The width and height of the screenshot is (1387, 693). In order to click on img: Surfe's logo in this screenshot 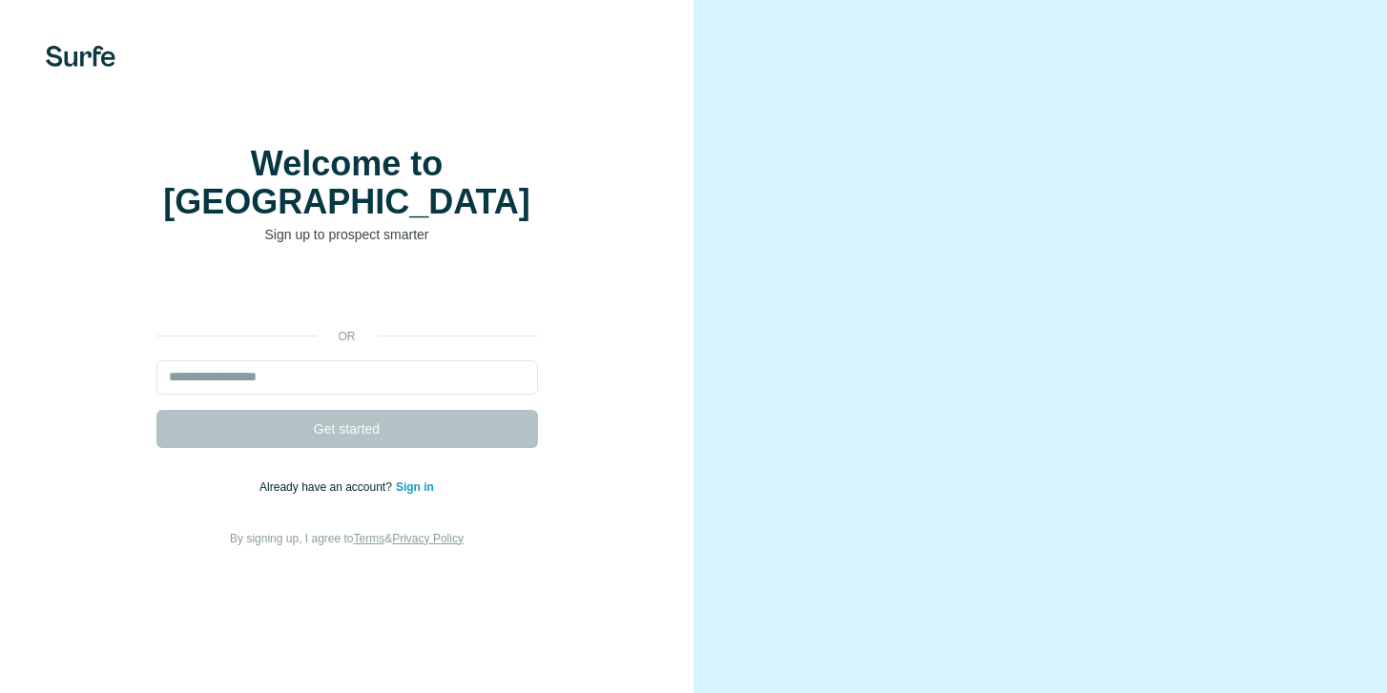, I will do `click(80, 56)`.